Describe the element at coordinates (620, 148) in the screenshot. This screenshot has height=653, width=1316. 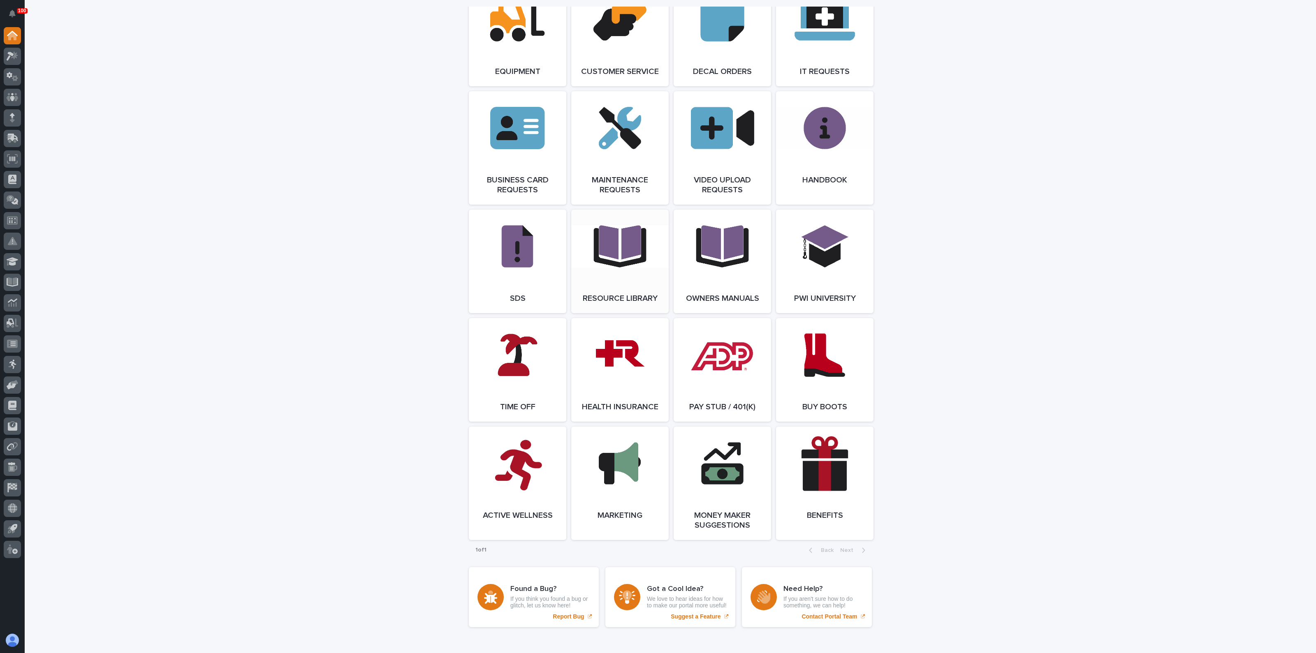
I see `a: Maintenance Requests` at that location.